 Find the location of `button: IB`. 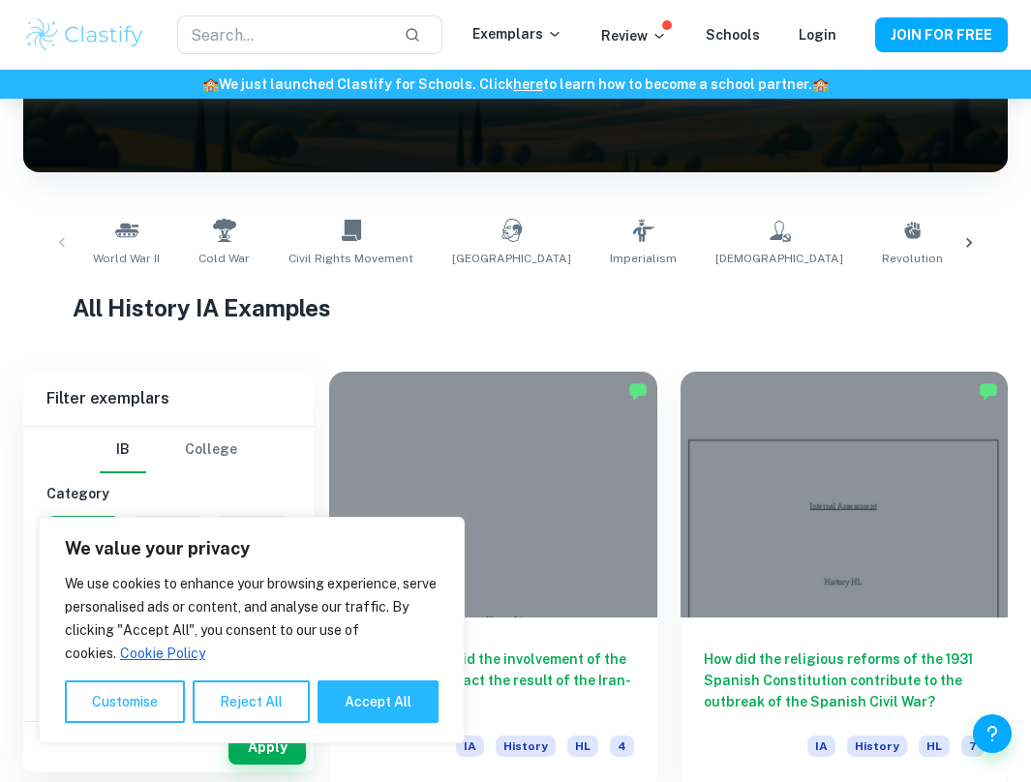

button: IB is located at coordinates (123, 450).